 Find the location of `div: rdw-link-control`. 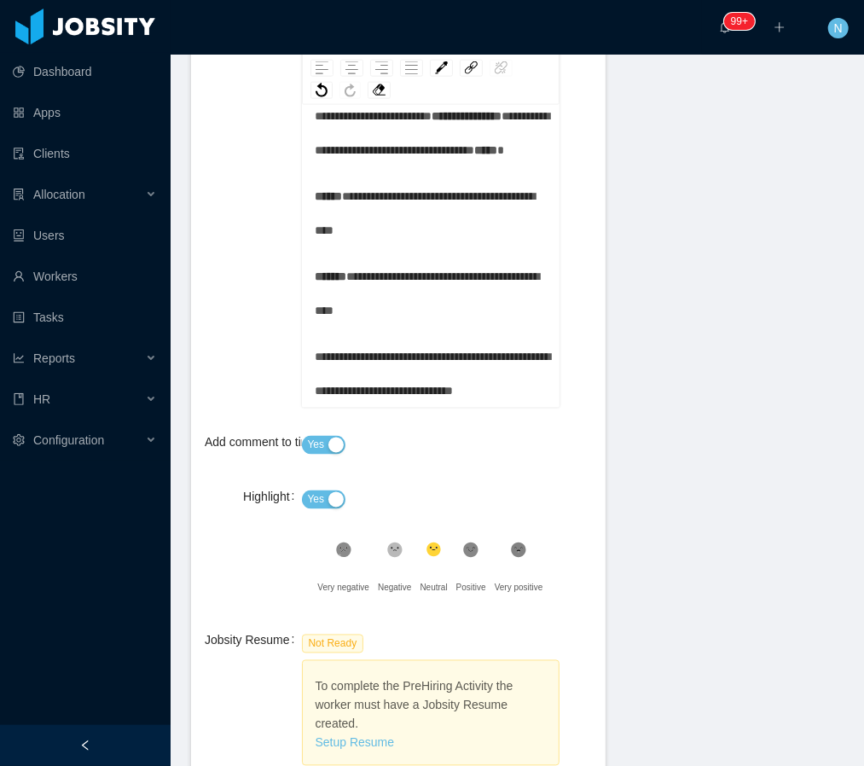

div: rdw-link-control is located at coordinates (486, 68).